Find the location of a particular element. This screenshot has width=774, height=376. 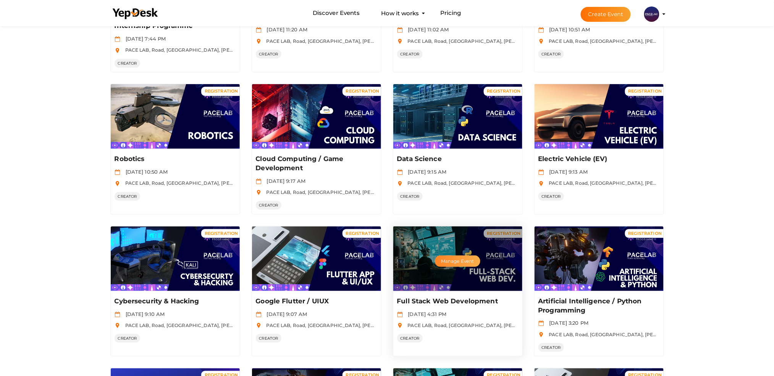

p: Cybersecurity & Hacking is located at coordinates (174, 301).